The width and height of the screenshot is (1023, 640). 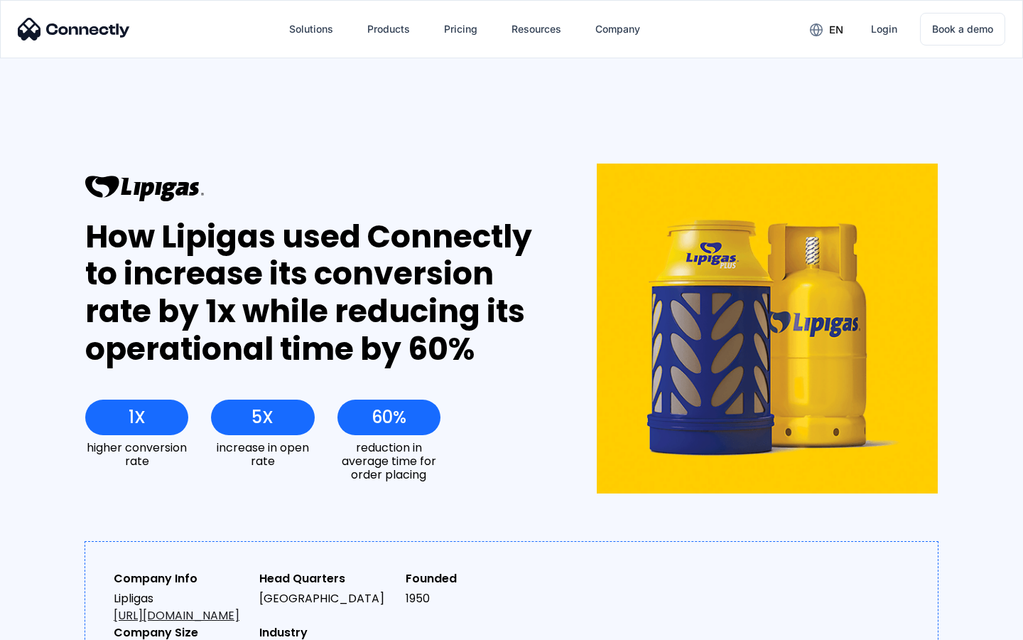 I want to click on div: Company, so click(x=618, y=29).